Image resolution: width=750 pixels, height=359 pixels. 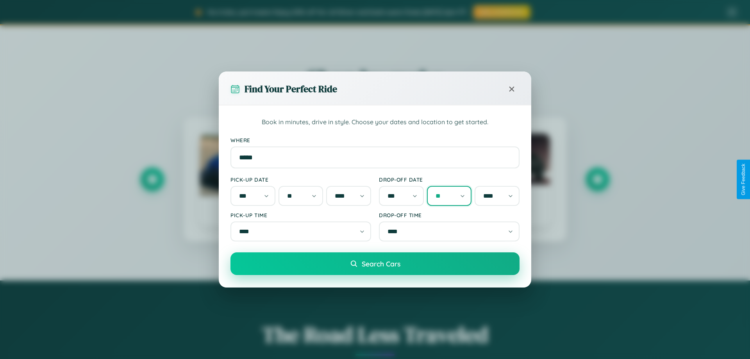 What do you see at coordinates (375, 122) in the screenshot?
I see `p: Book in minutes, drive in style. Choose your dates and location to get started.` at bounding box center [375, 122].